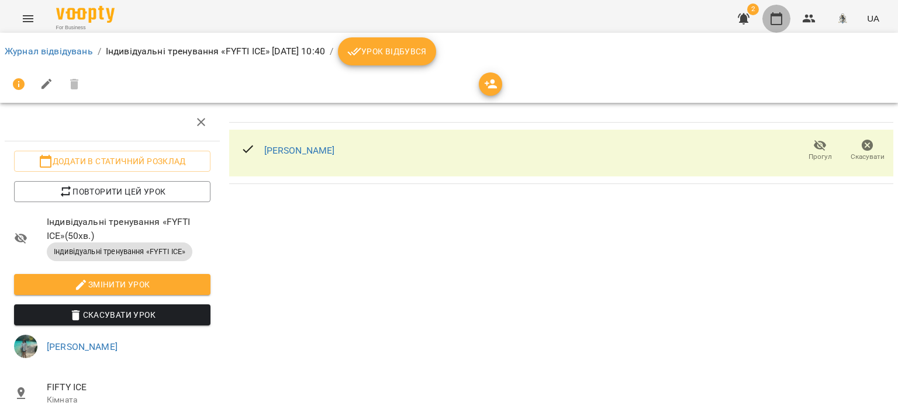 The image size is (898, 406). I want to click on span: Додати в статичний розклад, so click(112, 161).